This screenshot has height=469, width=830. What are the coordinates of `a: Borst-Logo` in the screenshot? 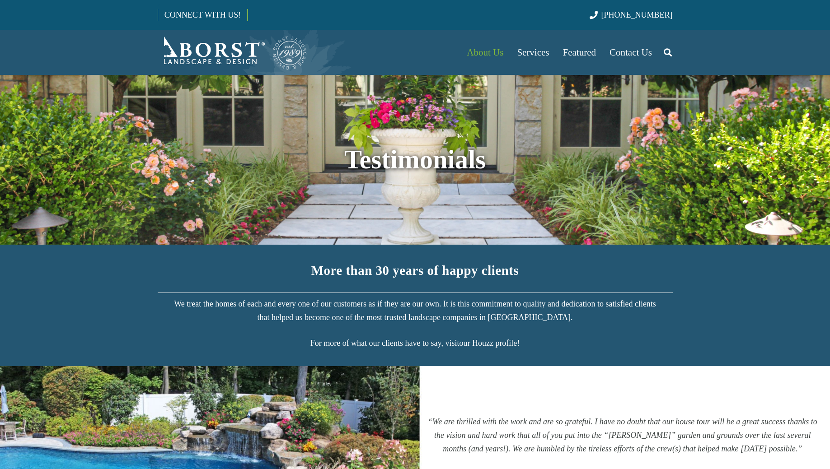 It's located at (233, 52).